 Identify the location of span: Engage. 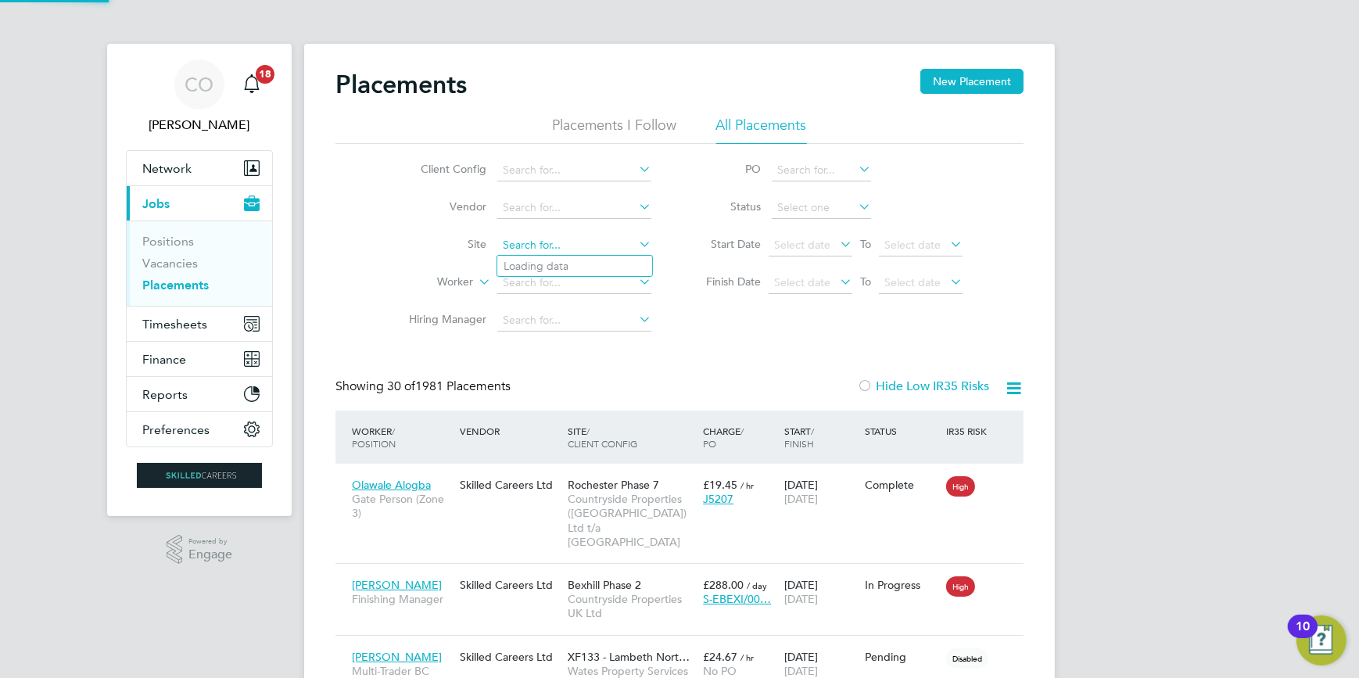
(210, 554).